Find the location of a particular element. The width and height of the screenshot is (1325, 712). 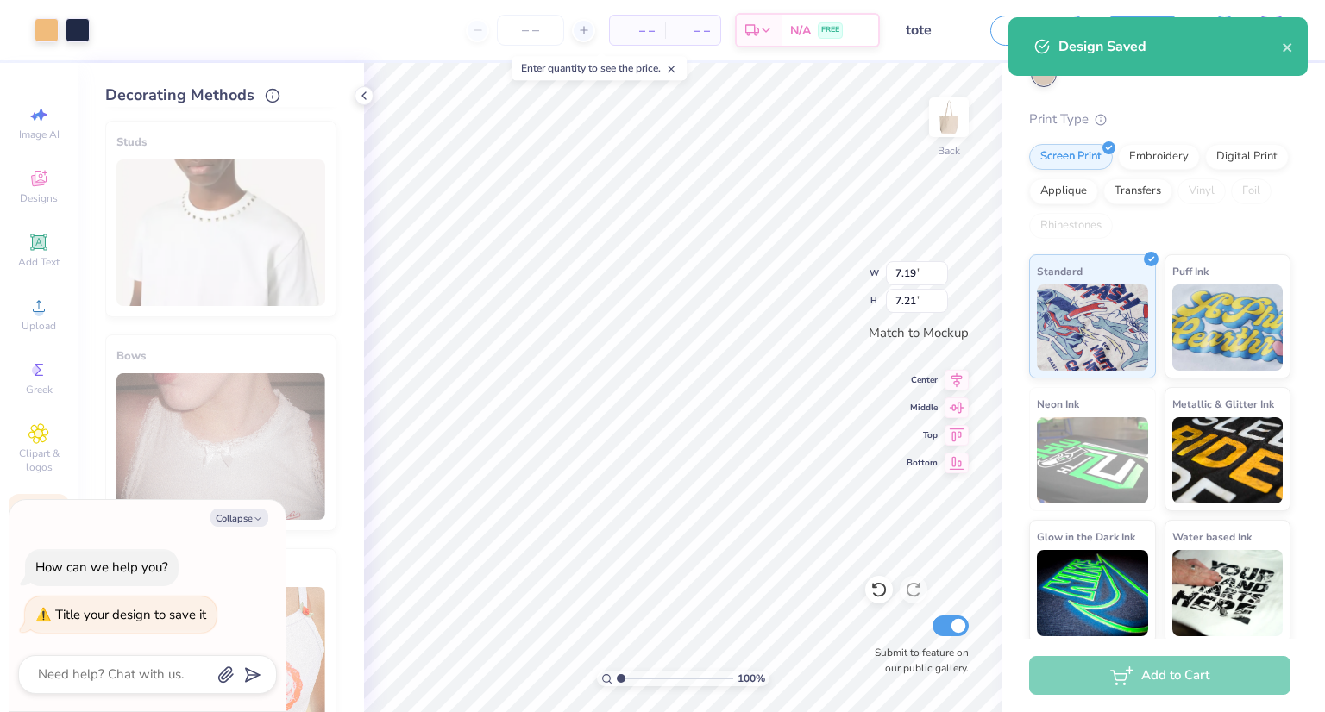

div: Title your design to save it is located at coordinates (130, 615).